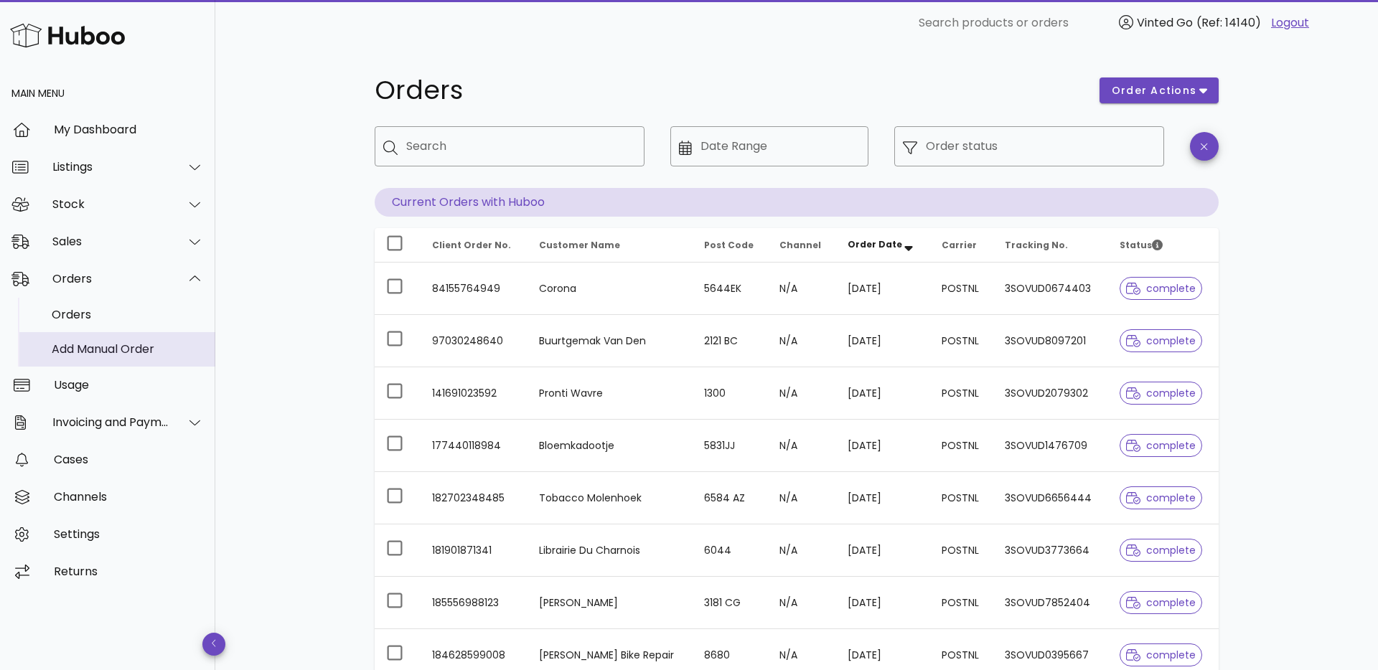 This screenshot has width=1378, height=670. I want to click on span: Status, so click(1141, 245).